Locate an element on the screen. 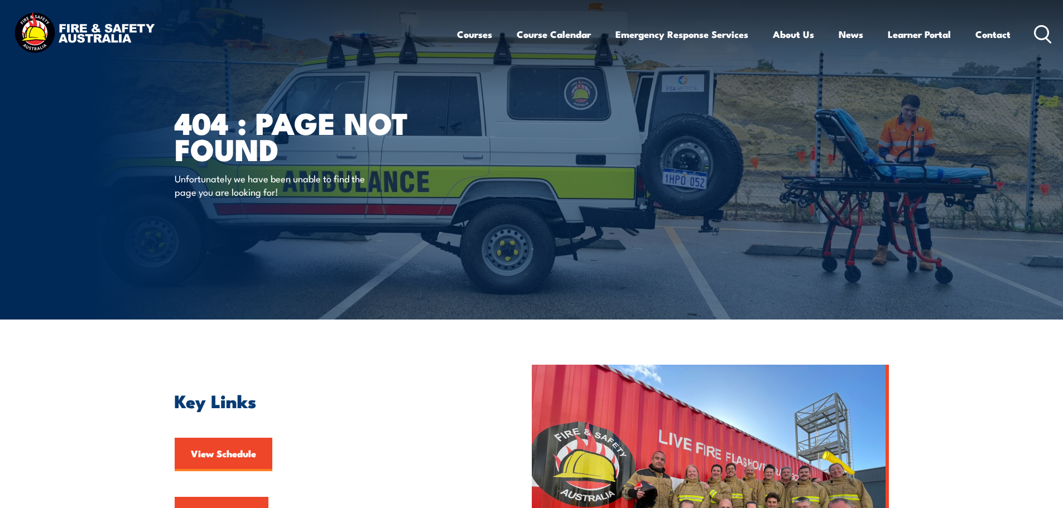 This screenshot has height=508, width=1063. a: Course Calendar is located at coordinates (554, 34).